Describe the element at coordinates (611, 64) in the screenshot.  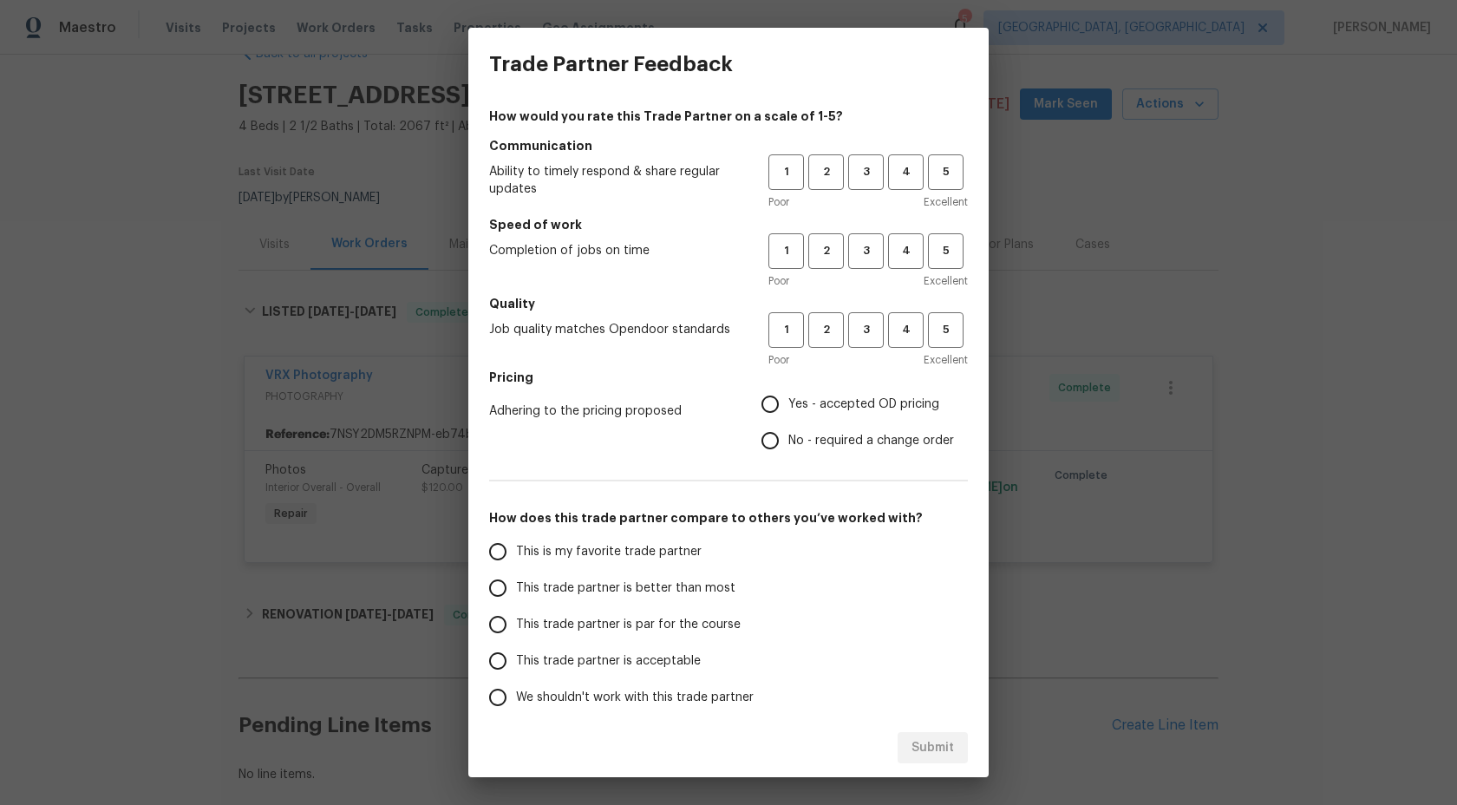
I see `h3: Trade Partner Feedback` at that location.